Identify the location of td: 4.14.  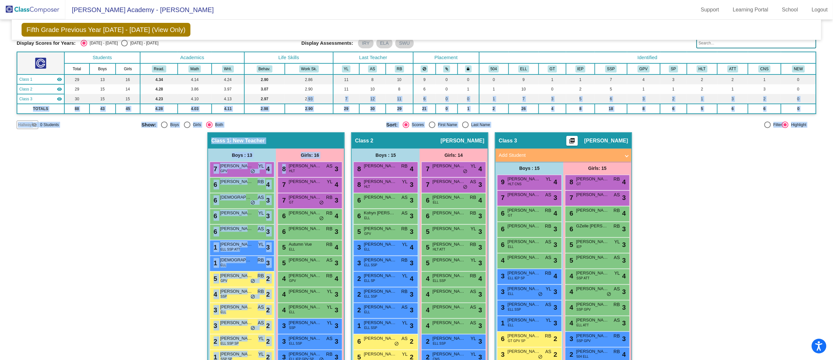
(195, 79).